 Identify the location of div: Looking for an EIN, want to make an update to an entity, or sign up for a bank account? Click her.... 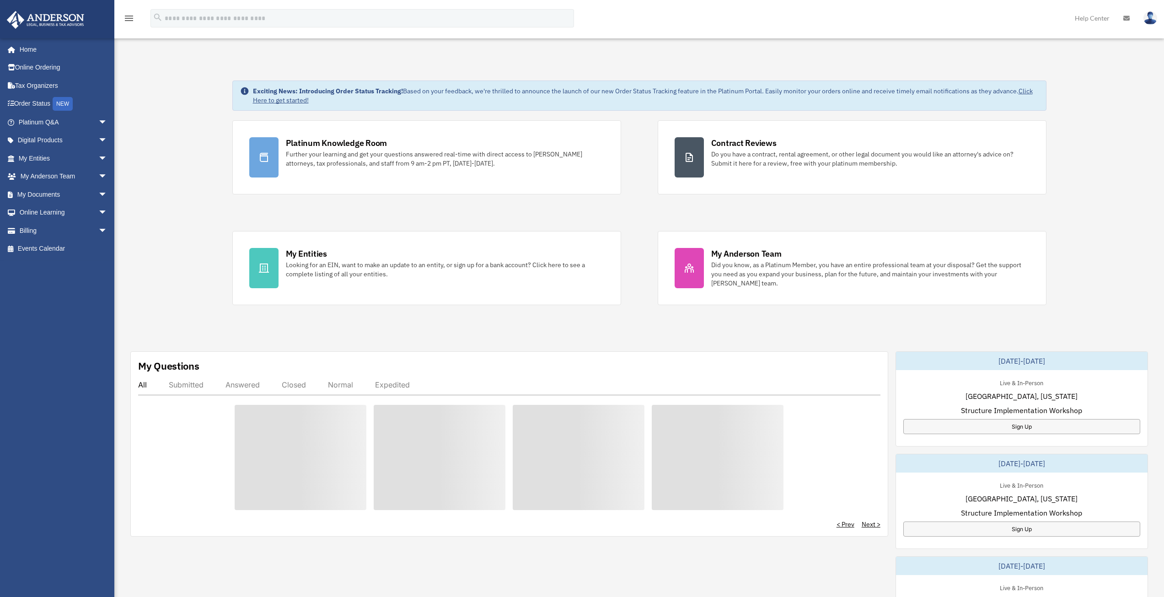
(445, 269).